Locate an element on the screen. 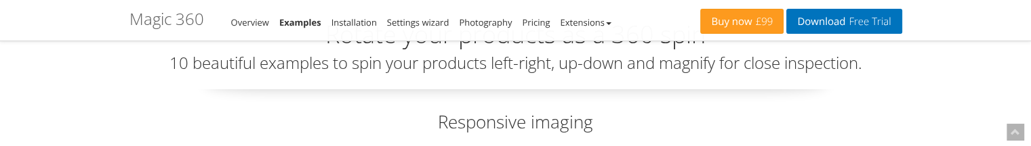  h2: Rotate your products as a 360 spin is located at coordinates (516, 35).